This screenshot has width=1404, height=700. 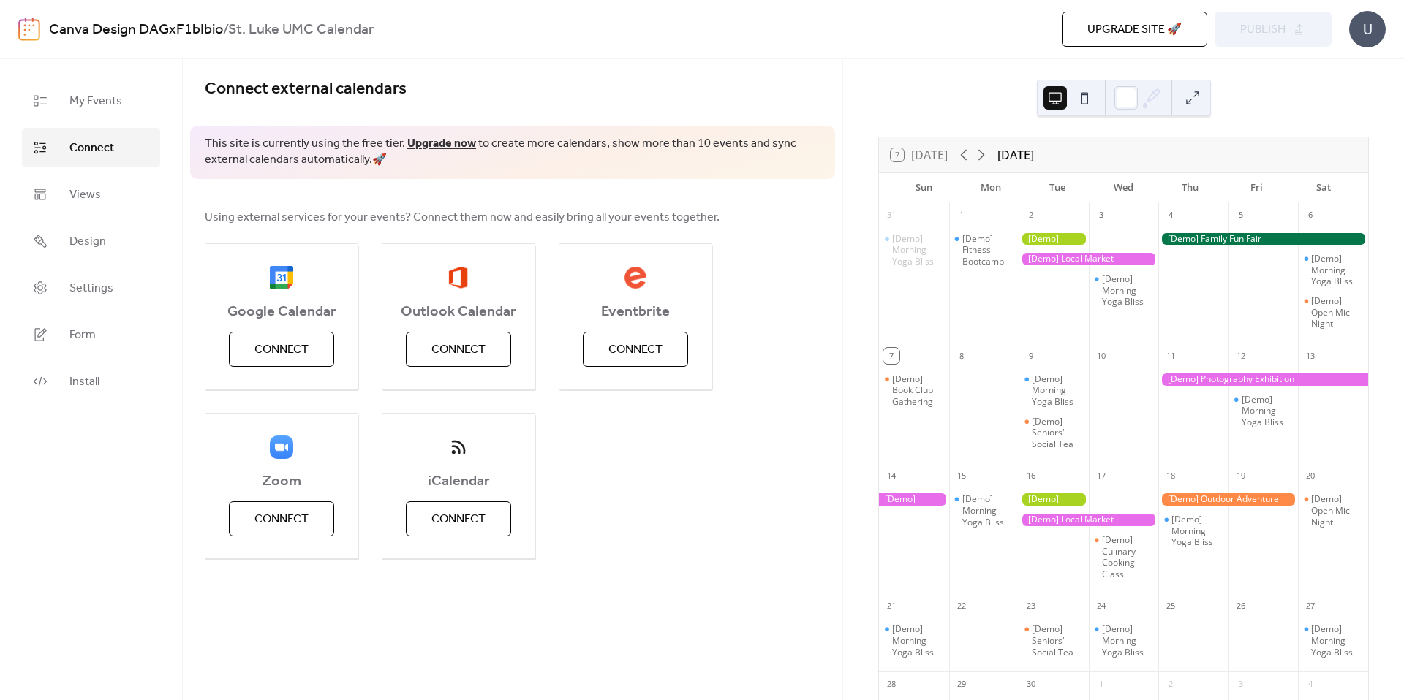 What do you see at coordinates (442, 143) in the screenshot?
I see `a: Upgrade now` at bounding box center [442, 143].